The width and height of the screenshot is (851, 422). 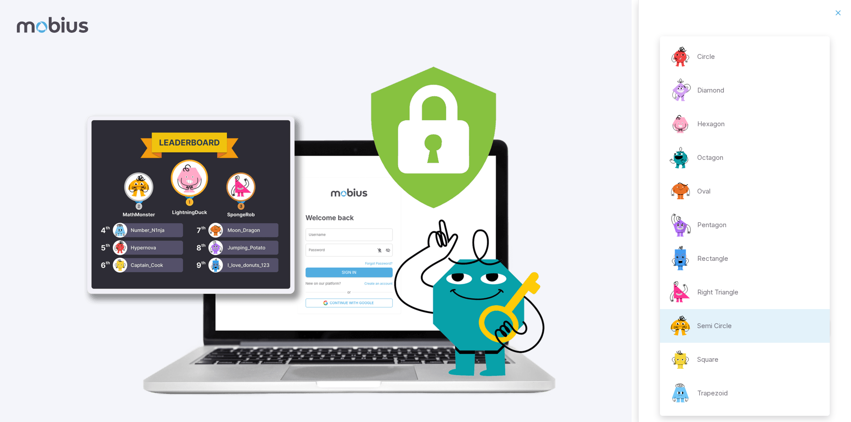 What do you see at coordinates (706, 57) in the screenshot?
I see `p: Circle` at bounding box center [706, 57].